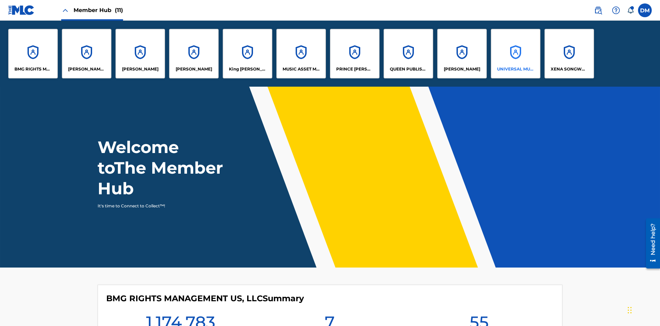  Describe the element at coordinates (616, 10) in the screenshot. I see `div: Help` at that location.